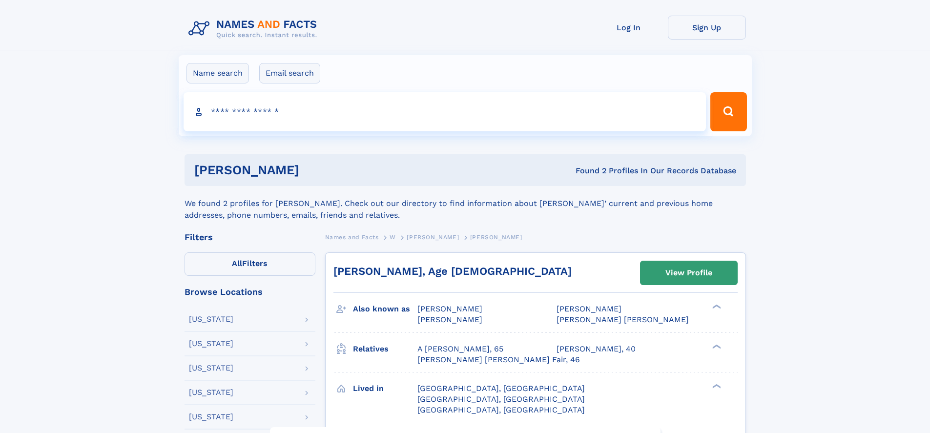 This screenshot has width=930, height=433. What do you see at coordinates (707, 27) in the screenshot?
I see `a: Sign Up` at bounding box center [707, 27].